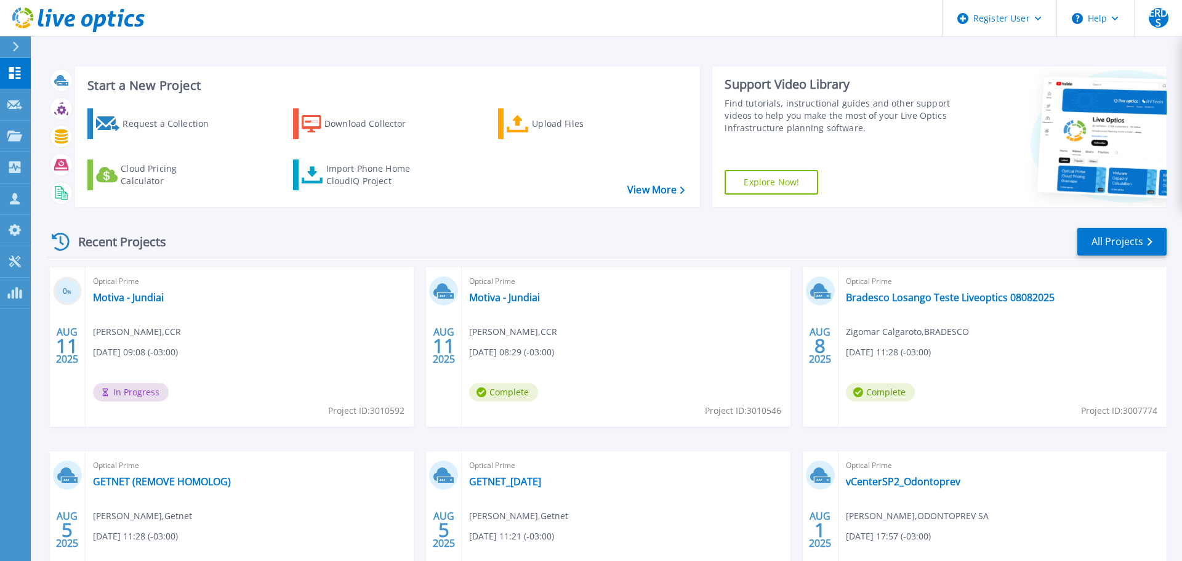  What do you see at coordinates (386, 86) in the screenshot?
I see `h3: Start a New Project` at bounding box center [386, 86].